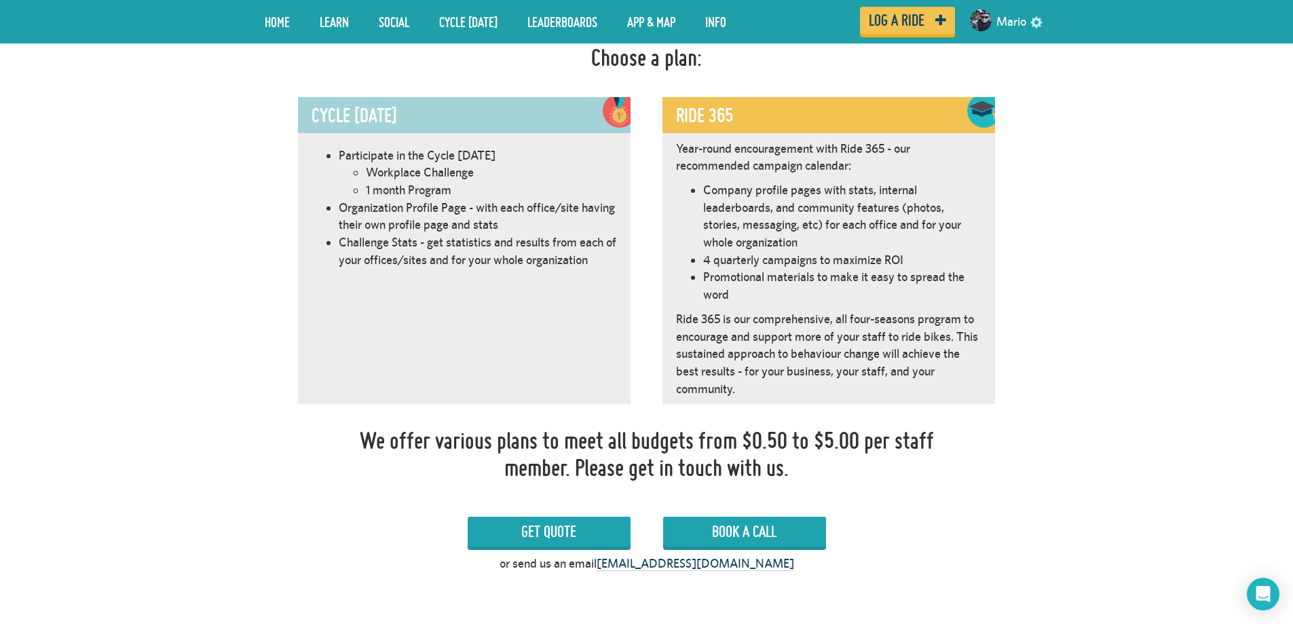 This screenshot has height=624, width=1293. Describe the element at coordinates (842, 216) in the screenshot. I see `li: Company profile pages with stats, internal leaderboards, and community features (photos, stories,...` at that location.